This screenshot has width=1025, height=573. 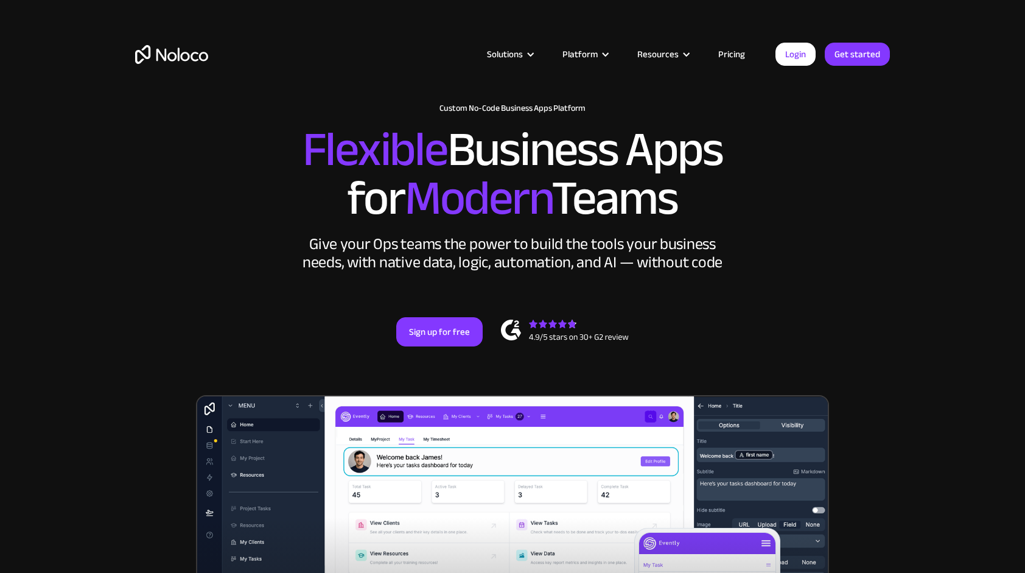 I want to click on span: Flexible, so click(x=375, y=149).